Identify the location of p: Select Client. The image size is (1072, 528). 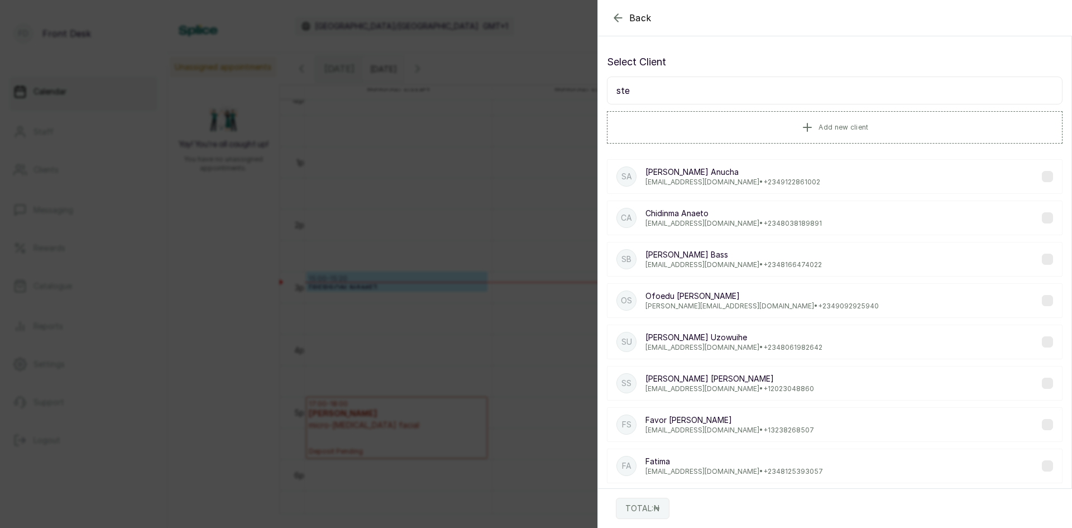
(835, 62).